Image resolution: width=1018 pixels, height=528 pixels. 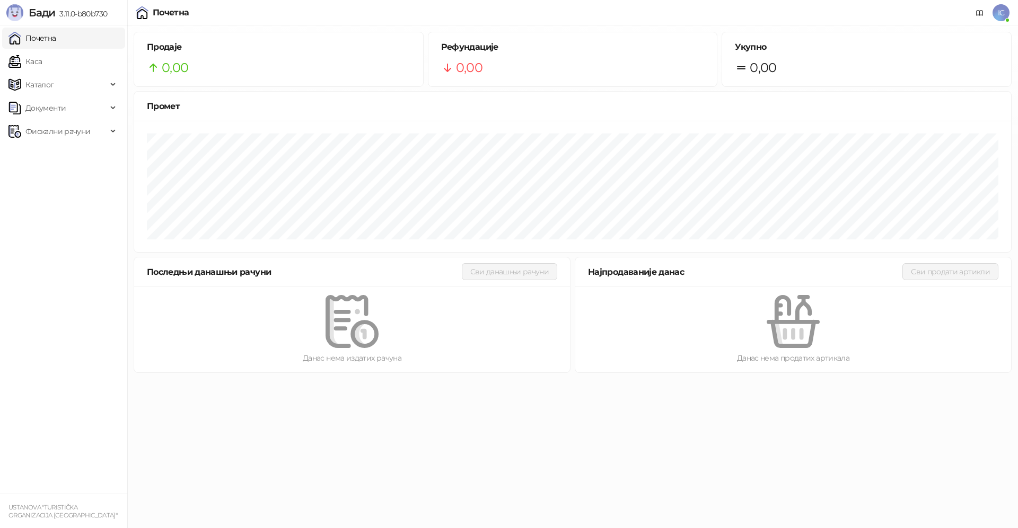 What do you see at coordinates (25, 61) in the screenshot?
I see `a: Каса` at bounding box center [25, 61].